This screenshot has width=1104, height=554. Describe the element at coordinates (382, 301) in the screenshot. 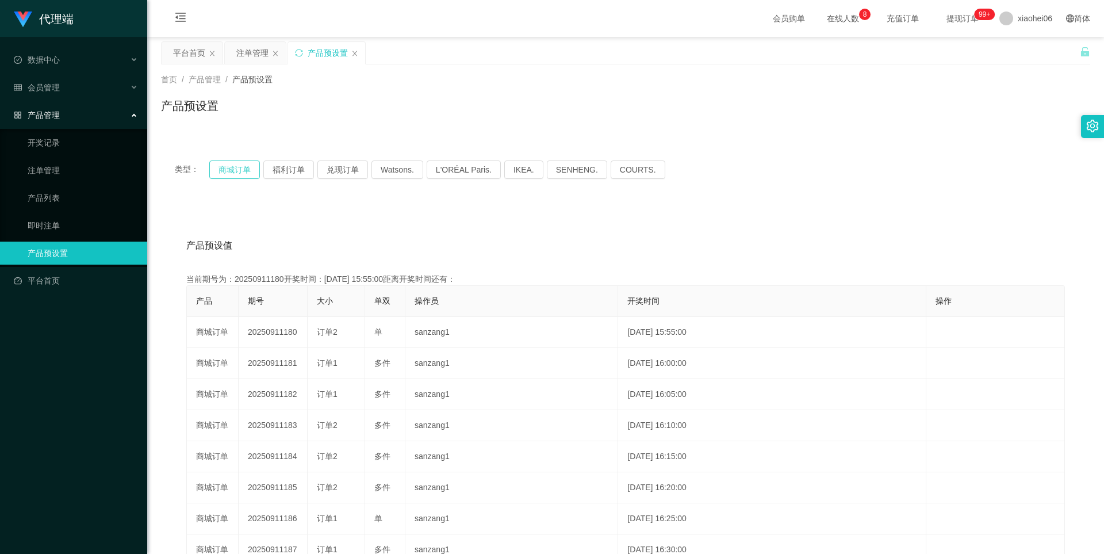

I see `span: 单双` at that location.